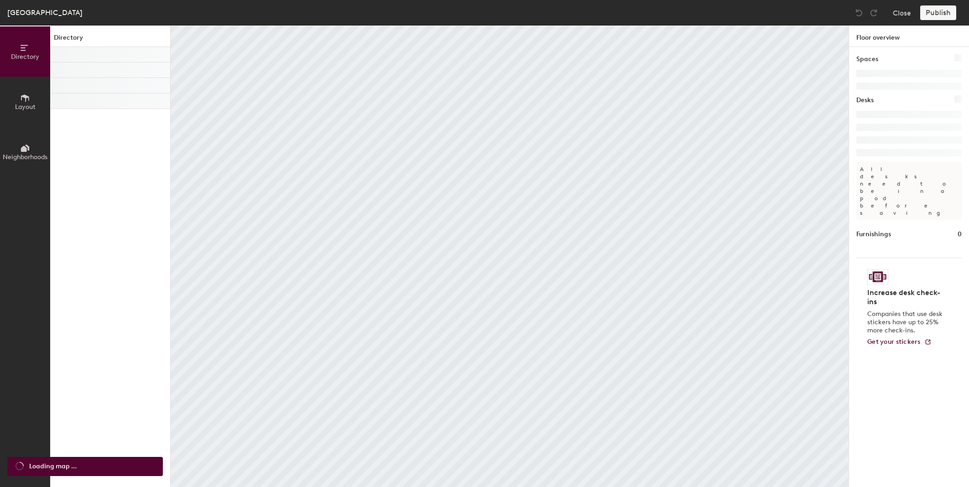  What do you see at coordinates (909, 191) in the screenshot?
I see `p: All desks need to be in a pod before saving` at bounding box center [909, 191].